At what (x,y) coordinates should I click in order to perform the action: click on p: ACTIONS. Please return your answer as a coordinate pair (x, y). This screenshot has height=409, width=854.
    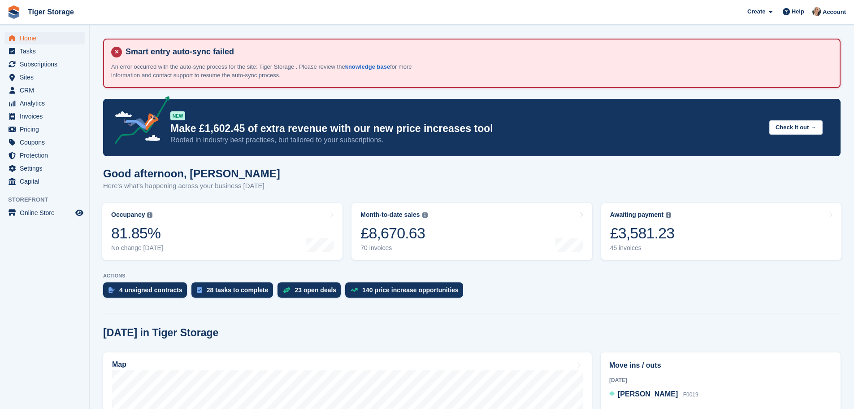
    Looking at the image, I should click on (472, 275).